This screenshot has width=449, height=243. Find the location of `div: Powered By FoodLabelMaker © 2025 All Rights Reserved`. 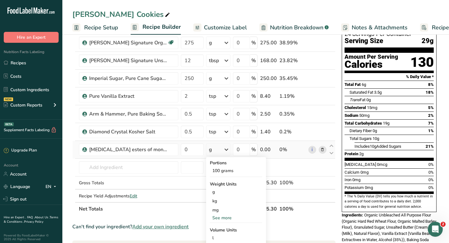

div: Powered By FoodLabelMaker © 2025 All Rights Reserved is located at coordinates (31, 237).